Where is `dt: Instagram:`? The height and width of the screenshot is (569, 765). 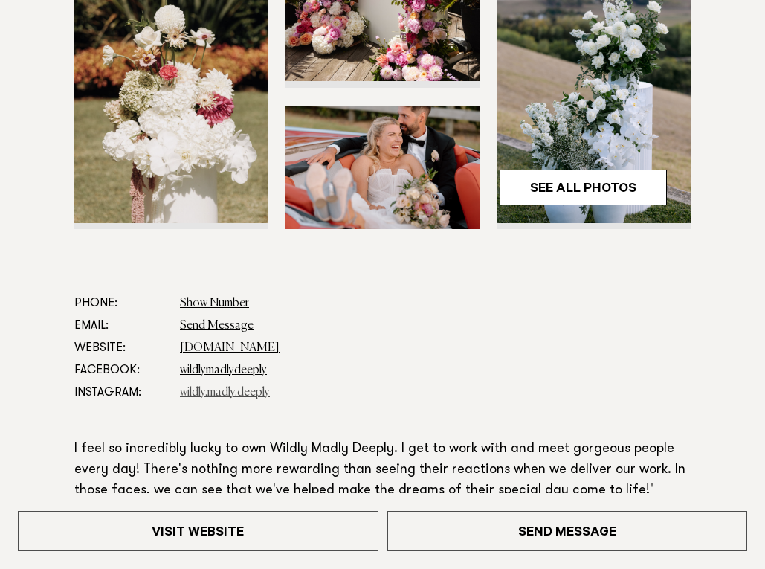 dt: Instagram: is located at coordinates (121, 392).